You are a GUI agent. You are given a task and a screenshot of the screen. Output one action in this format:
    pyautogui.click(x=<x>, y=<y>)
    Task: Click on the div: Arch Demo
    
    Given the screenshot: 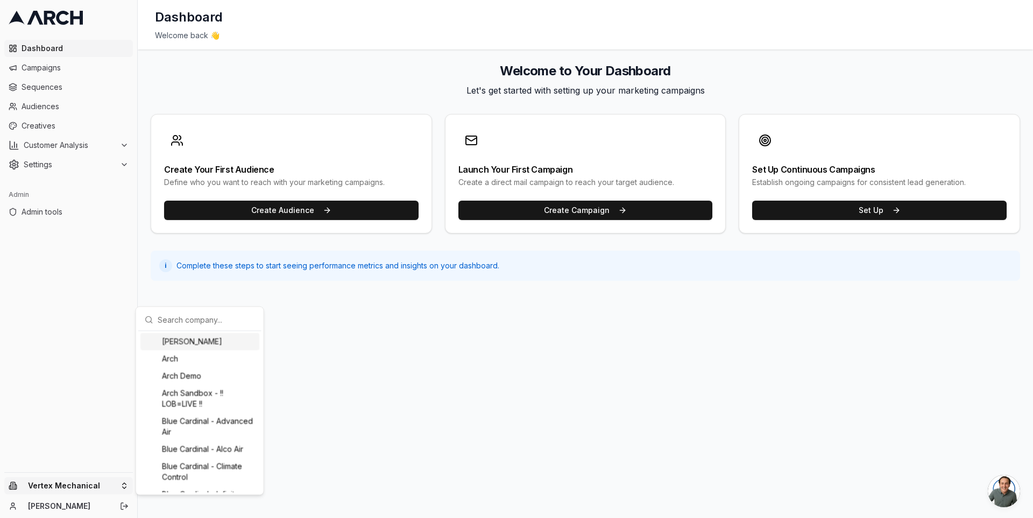 What is the action you would take?
    pyautogui.click(x=200, y=376)
    